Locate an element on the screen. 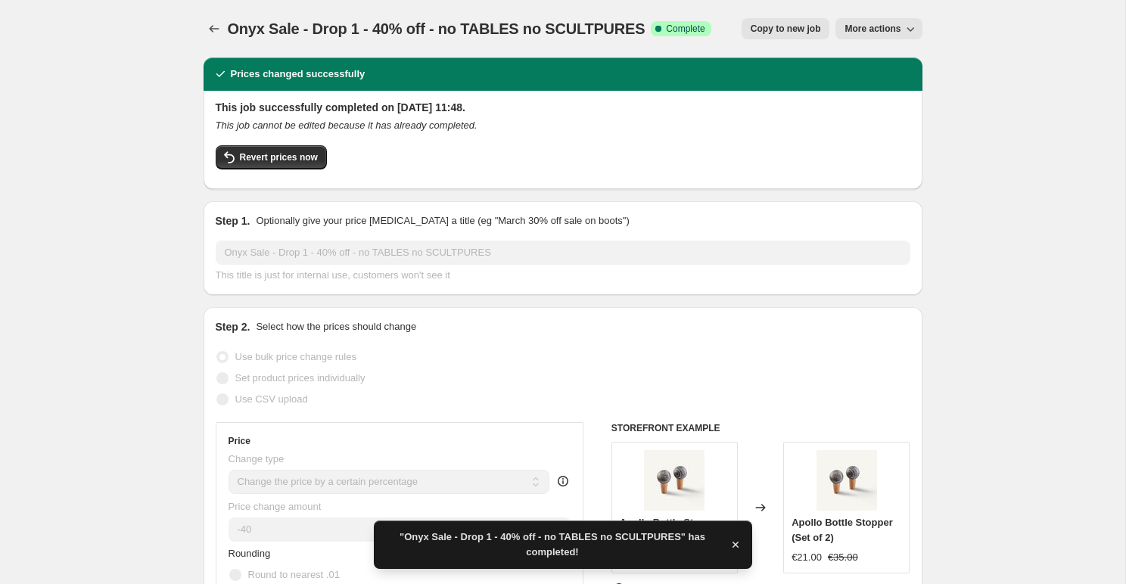 The width and height of the screenshot is (1126, 584). strike: €35.00 is located at coordinates (843, 558).